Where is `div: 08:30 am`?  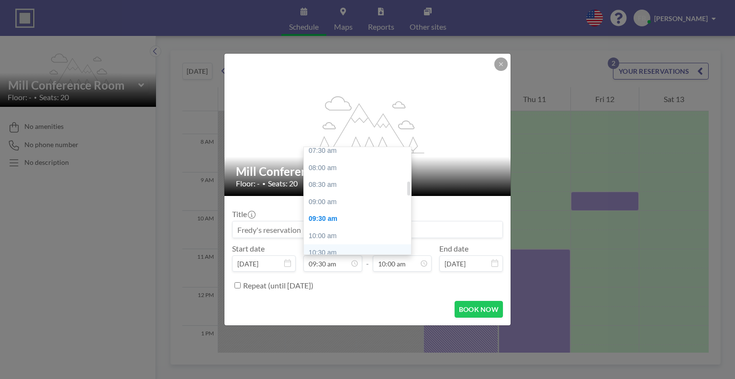
div: 08:30 am is located at coordinates (360, 185).